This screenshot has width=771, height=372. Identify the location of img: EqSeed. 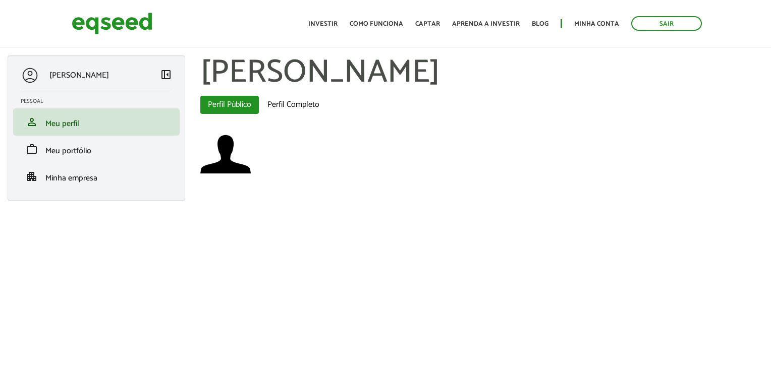
(112, 23).